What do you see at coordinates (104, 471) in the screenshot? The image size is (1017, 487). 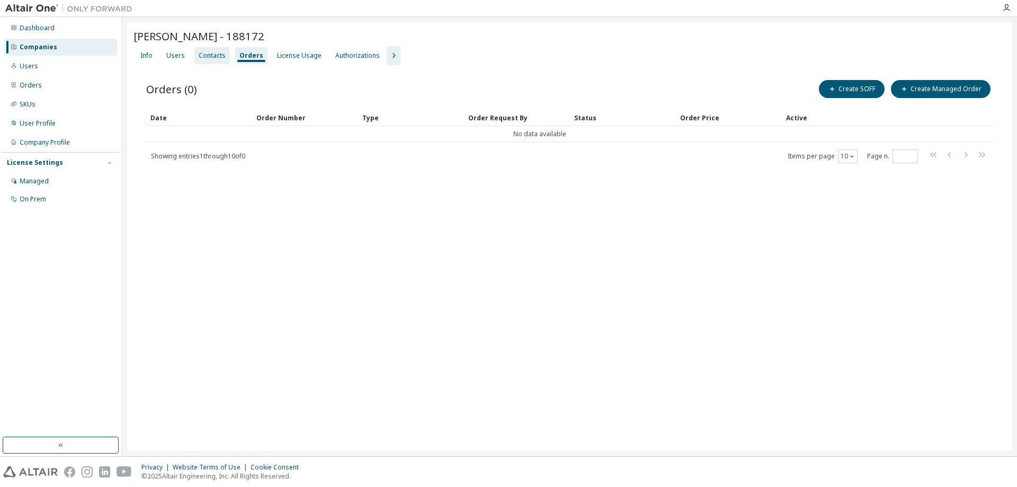 I see `img: linkedin.svg` at bounding box center [104, 471].